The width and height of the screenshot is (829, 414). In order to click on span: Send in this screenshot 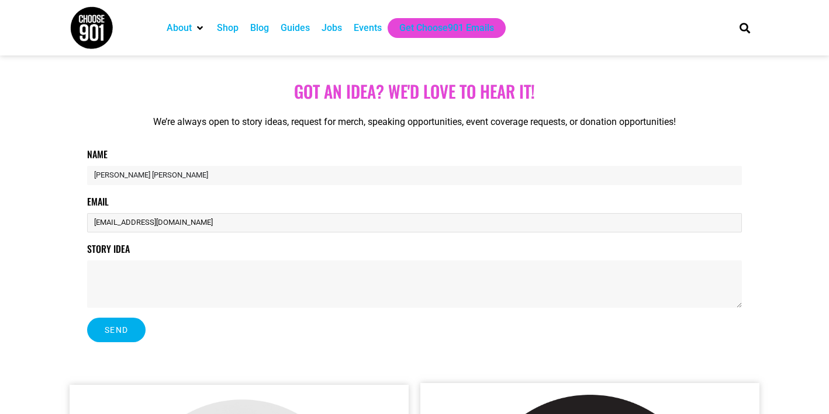, I will do `click(116, 330)`.